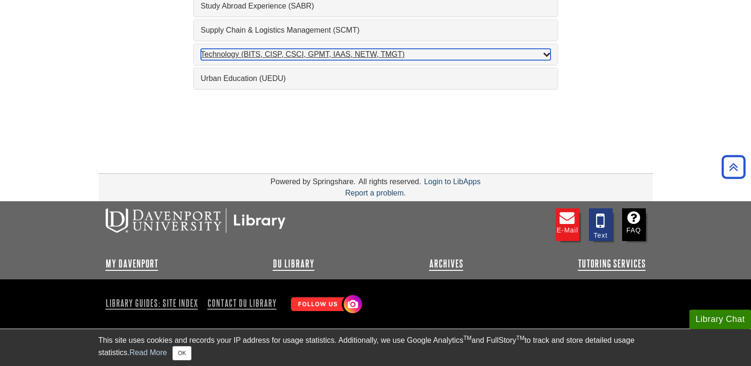 The image size is (751, 366). Describe the element at coordinates (294, 264) in the screenshot. I see `a: DU Library` at that location.